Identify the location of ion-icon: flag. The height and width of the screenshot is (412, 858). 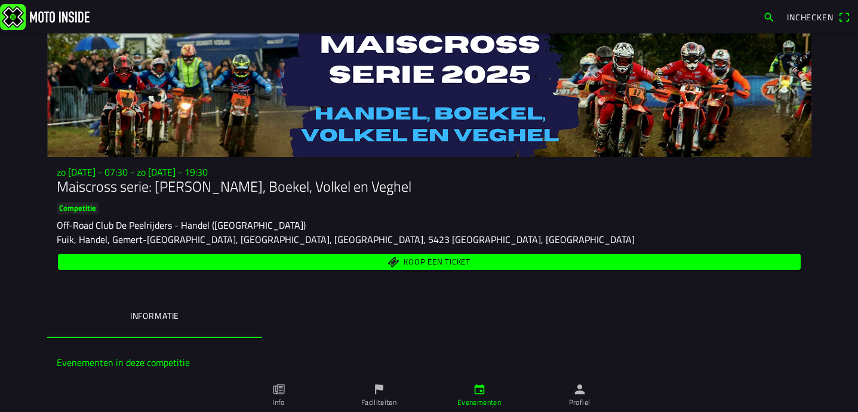
(379, 389).